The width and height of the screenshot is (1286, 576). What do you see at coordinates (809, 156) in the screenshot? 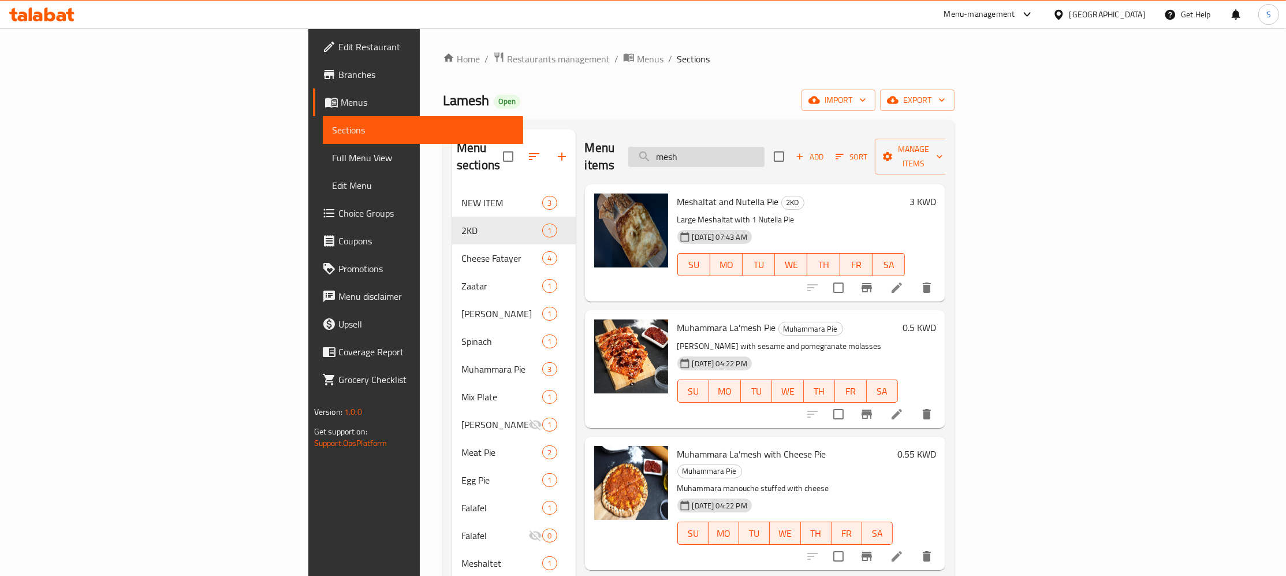
I see `span: Add item` at bounding box center [809, 156].